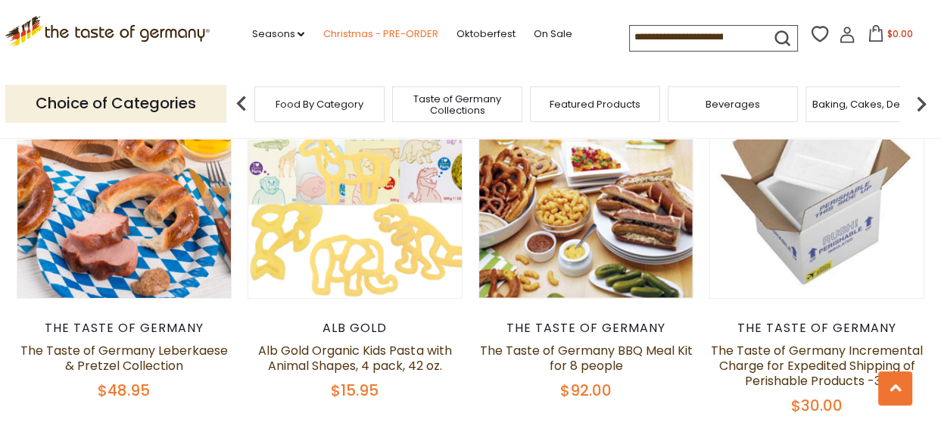  What do you see at coordinates (354, 357) in the screenshot?
I see `a: Alb Gold Organic Kids Pasta with Animal Shapes, 4 pack, 42 oz.` at bounding box center [354, 357].